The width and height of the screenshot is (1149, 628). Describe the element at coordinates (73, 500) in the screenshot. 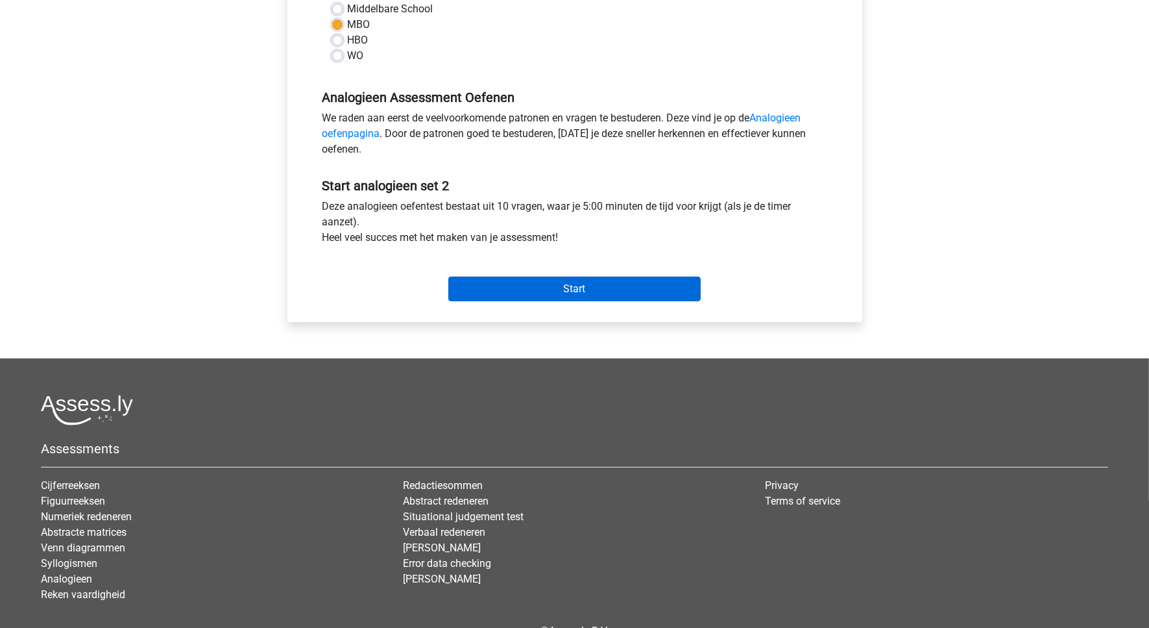

I see `a: Figuurreeksen` at that location.